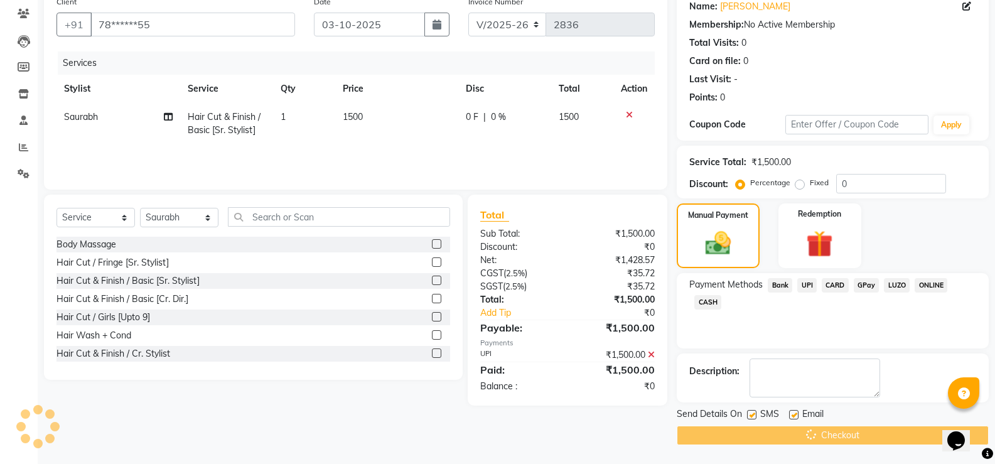  What do you see at coordinates (737, 124) in the screenshot?
I see `div: Coupon Code` at bounding box center [737, 124].